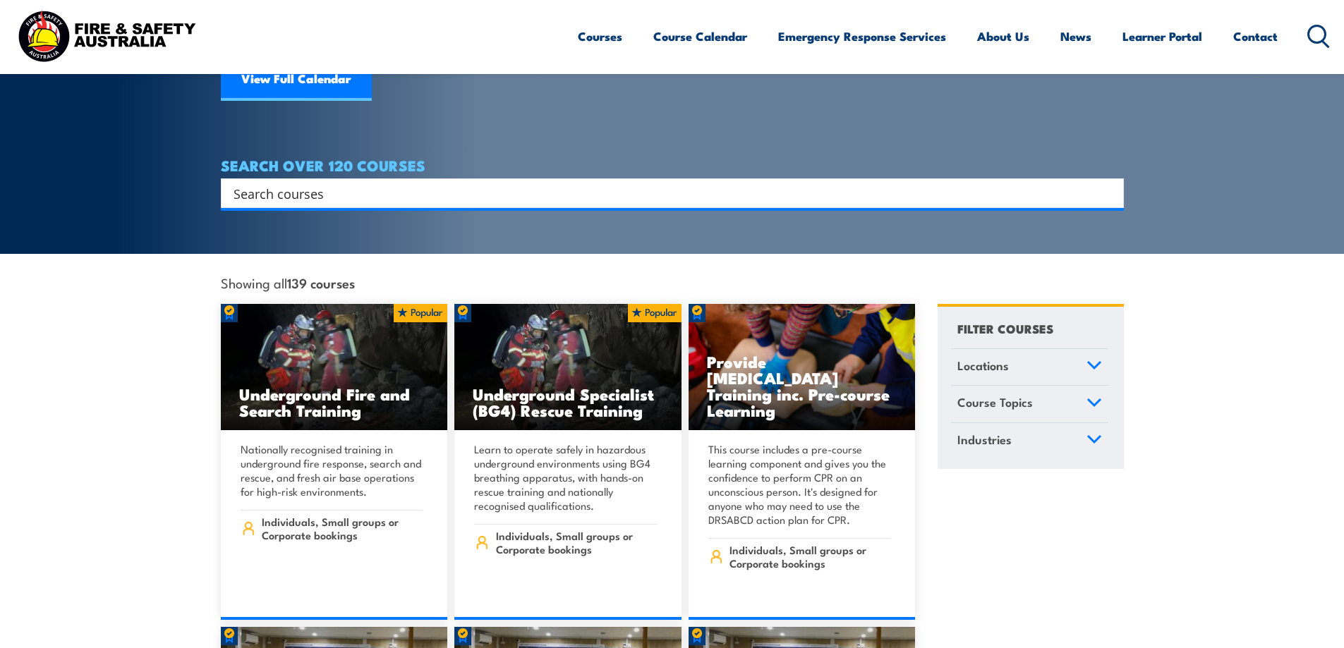  Describe the element at coordinates (994, 402) in the screenshot. I see `span: Course Topics` at that location.